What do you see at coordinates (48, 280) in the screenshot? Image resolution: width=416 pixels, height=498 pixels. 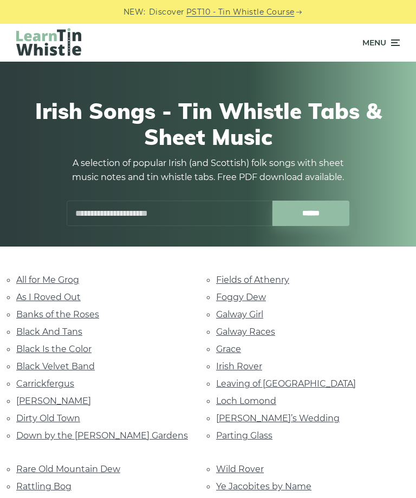 I see `a: All for Me Grog` at bounding box center [48, 280].